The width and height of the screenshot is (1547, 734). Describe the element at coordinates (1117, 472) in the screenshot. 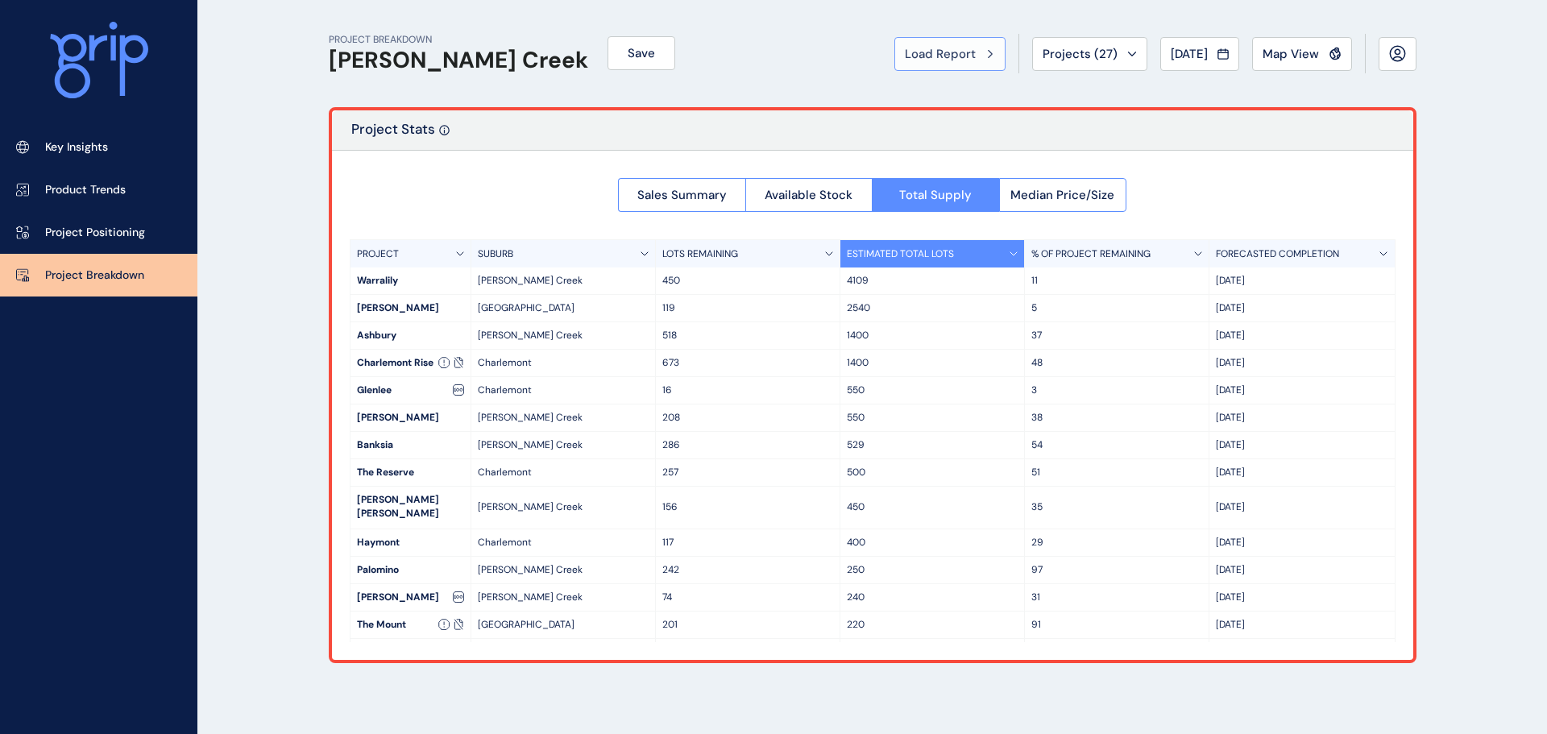

I see `p: 51` at that location.